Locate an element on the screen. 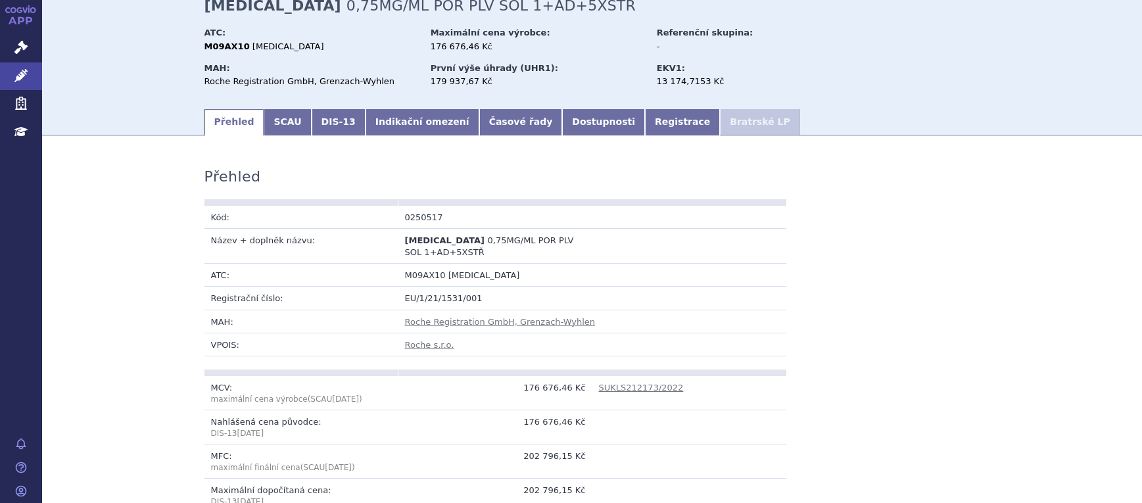 The height and width of the screenshot is (503, 1142). a: SUKLS212173/2022 is located at coordinates (641, 387).